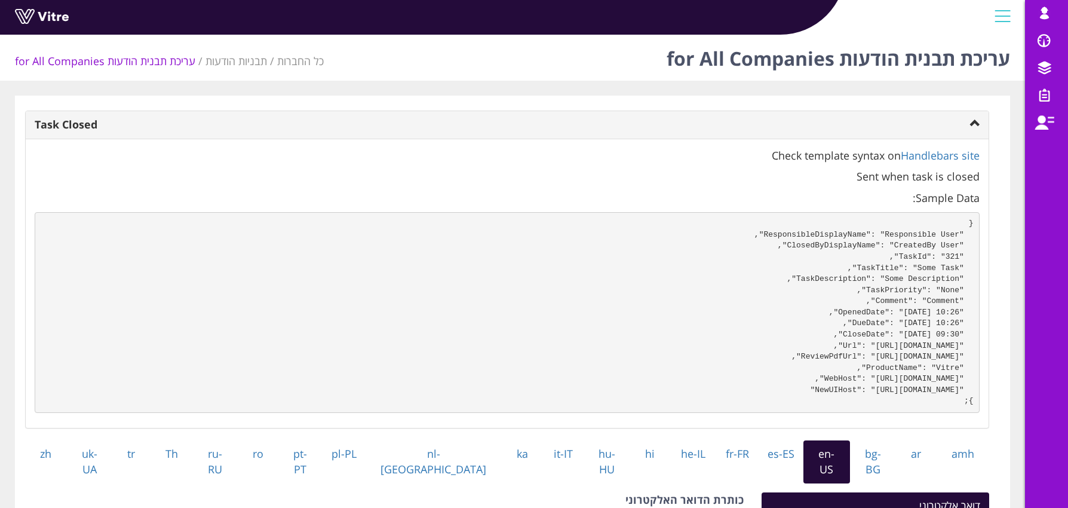 The width and height of the screenshot is (1068, 508). What do you see at coordinates (110, 62) in the screenshot?
I see `li: עריכת תבנית הודעות for All Companies` at bounding box center [110, 62].